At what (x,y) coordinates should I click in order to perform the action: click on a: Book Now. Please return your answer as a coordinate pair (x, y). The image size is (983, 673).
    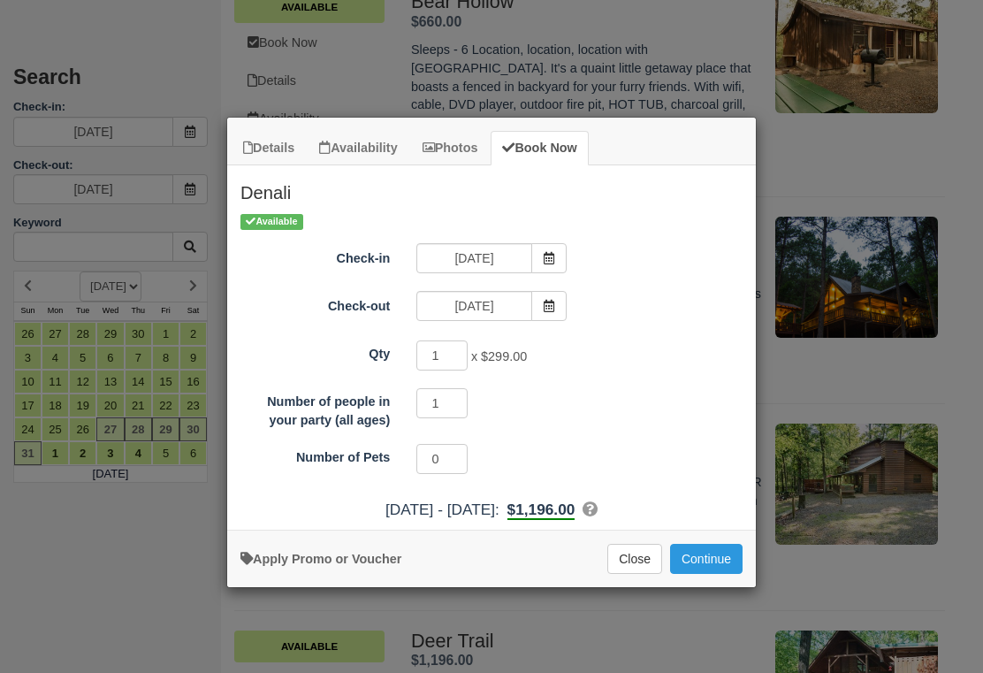
    Looking at the image, I should click on (539, 148).